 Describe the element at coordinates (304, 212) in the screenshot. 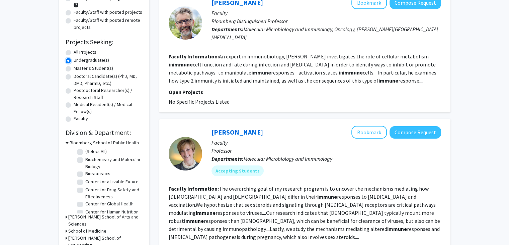

I see `fg-read-more: The overarching goal of my research program is to uncover the mechanisms mediating how [DEMOGRAPH...` at that location.